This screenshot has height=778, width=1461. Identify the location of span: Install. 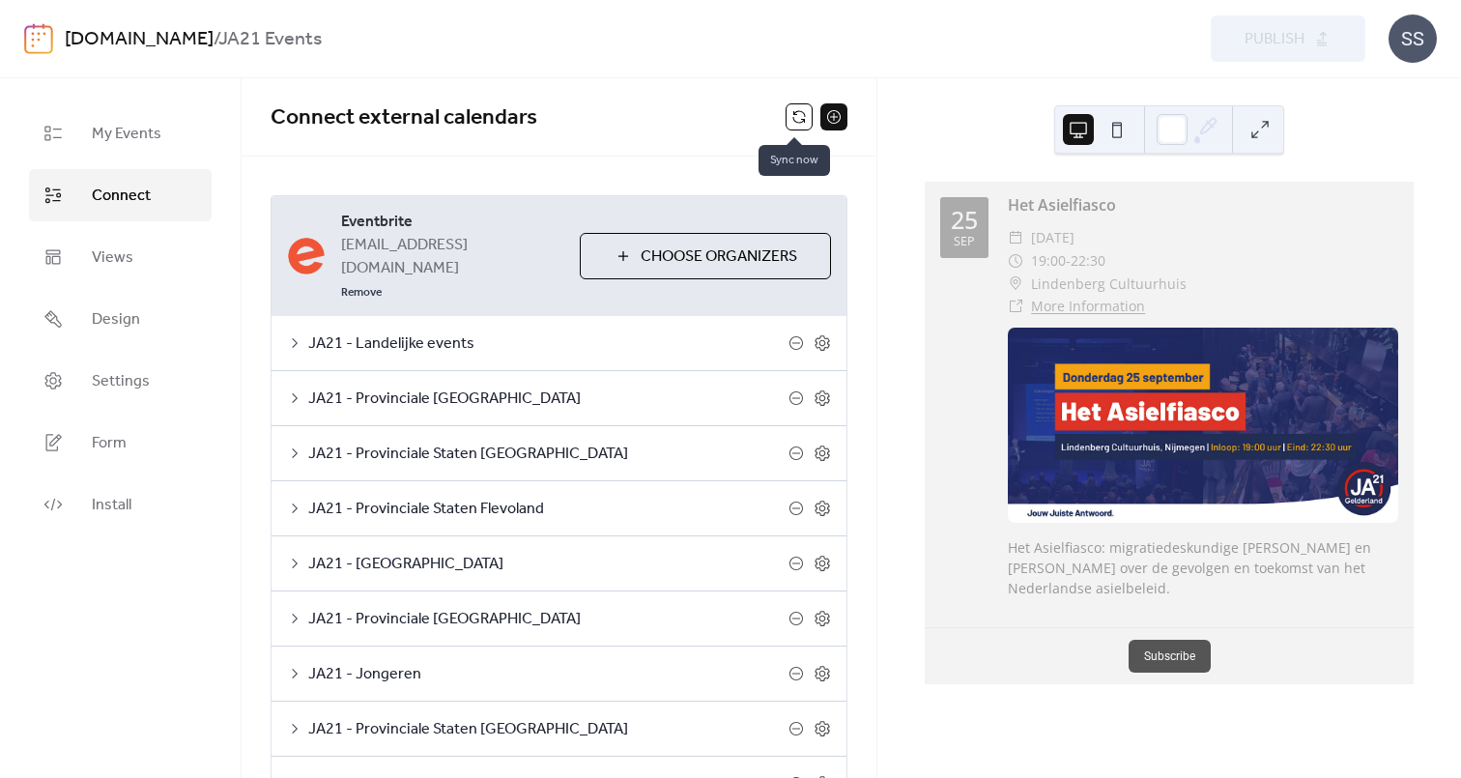
(111, 505).